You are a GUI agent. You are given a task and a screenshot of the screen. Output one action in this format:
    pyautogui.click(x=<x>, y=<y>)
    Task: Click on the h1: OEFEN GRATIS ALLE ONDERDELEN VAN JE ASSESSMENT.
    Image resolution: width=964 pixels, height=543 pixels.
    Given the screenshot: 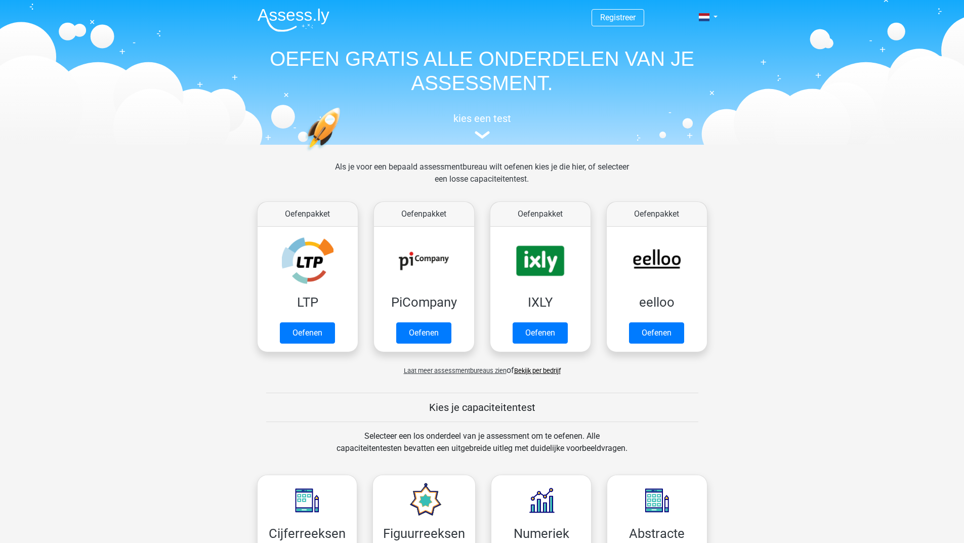 What is the action you would take?
    pyautogui.click(x=482, y=71)
    